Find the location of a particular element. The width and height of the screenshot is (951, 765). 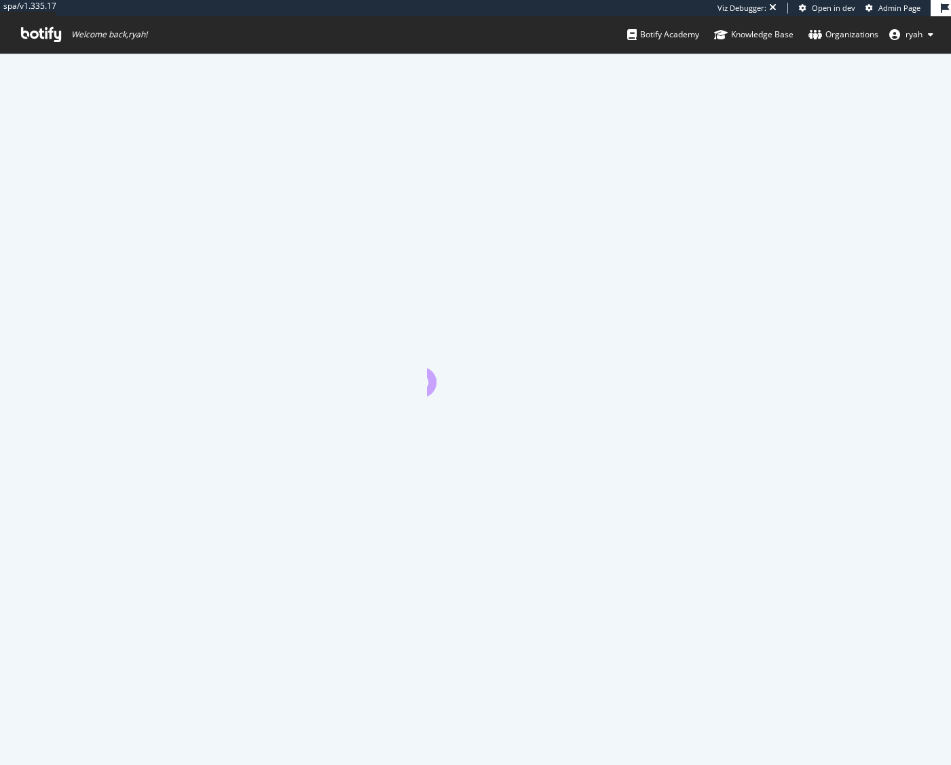

button: ryah is located at coordinates (911, 35).